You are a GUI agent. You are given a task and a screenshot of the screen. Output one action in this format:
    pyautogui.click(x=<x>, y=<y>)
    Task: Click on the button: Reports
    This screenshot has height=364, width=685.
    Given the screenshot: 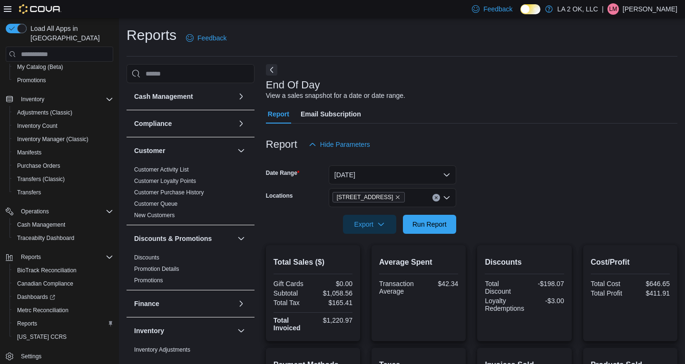 What is the action you would take?
    pyautogui.click(x=59, y=257)
    